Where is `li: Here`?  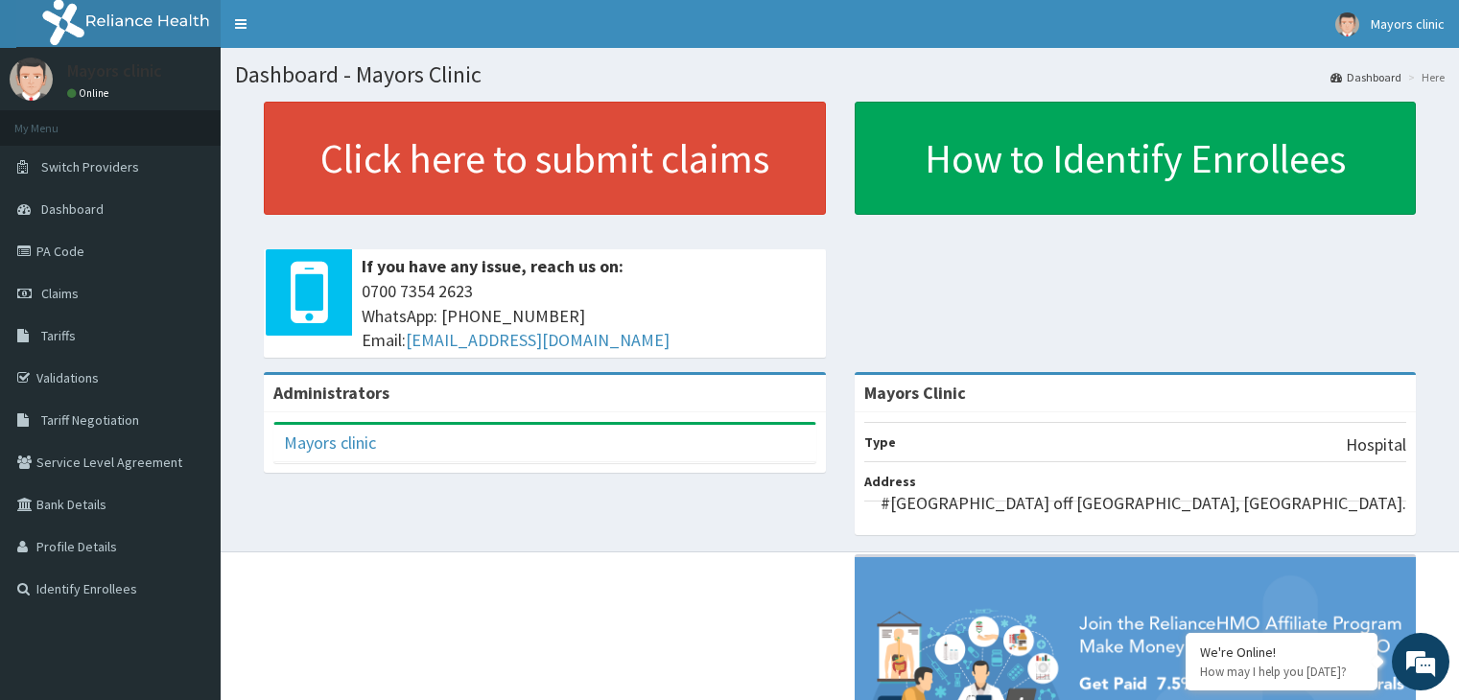 li: Here is located at coordinates (1424, 77).